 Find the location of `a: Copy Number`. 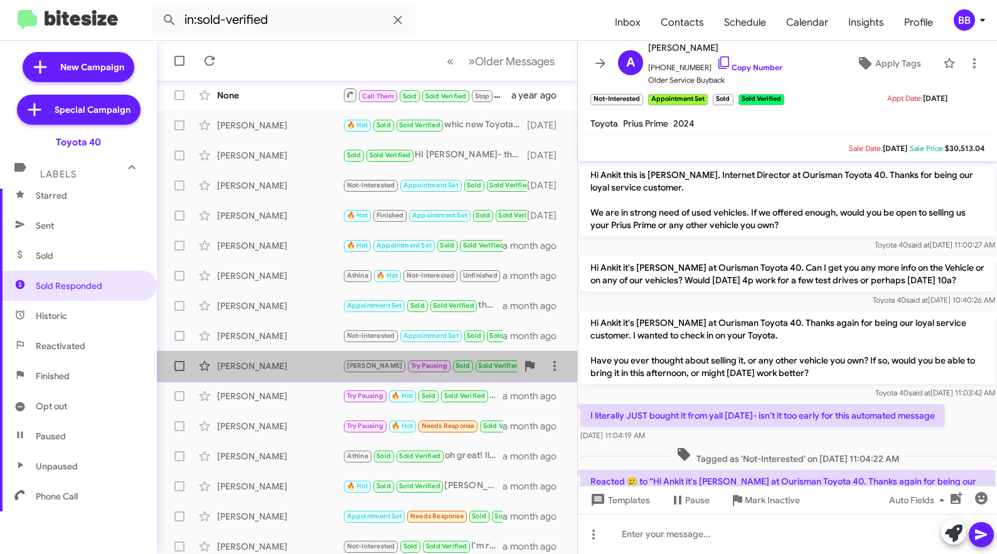

a: Copy Number is located at coordinates (749, 67).